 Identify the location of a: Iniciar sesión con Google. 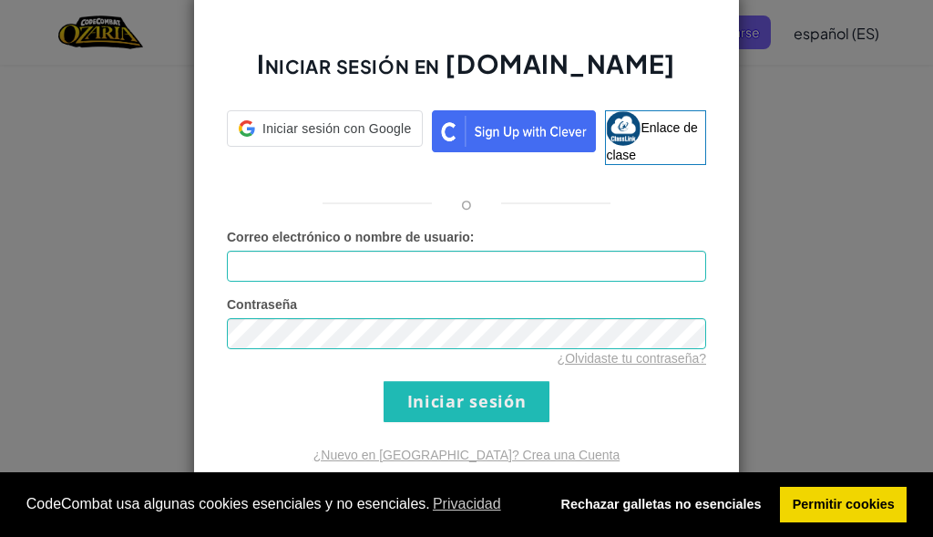
(324, 138).